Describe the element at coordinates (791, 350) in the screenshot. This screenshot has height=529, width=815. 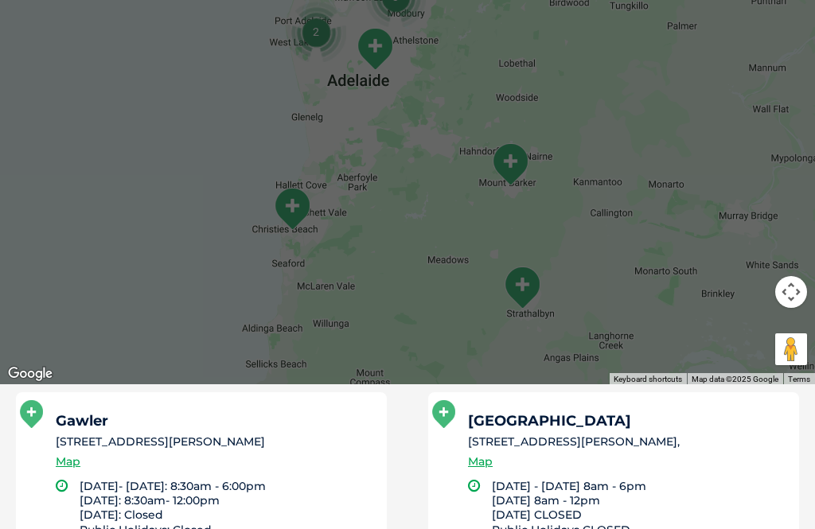
I see `button: Drag Pegman onto the map to open Street View` at that location.